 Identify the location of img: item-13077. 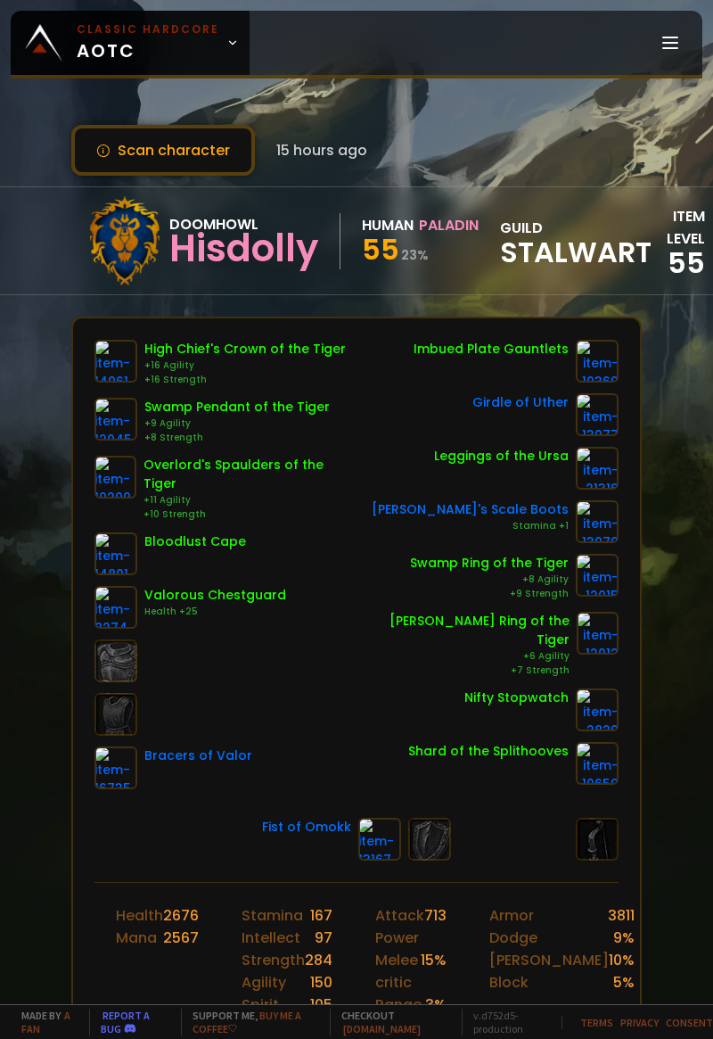
(597, 415).